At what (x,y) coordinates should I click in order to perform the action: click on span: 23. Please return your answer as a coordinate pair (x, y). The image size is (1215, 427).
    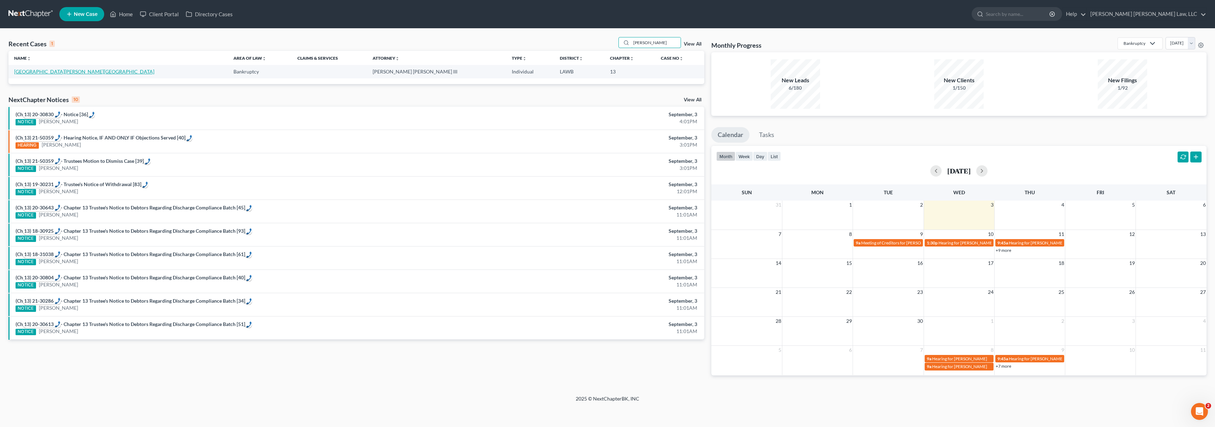
    Looking at the image, I should click on (920, 292).